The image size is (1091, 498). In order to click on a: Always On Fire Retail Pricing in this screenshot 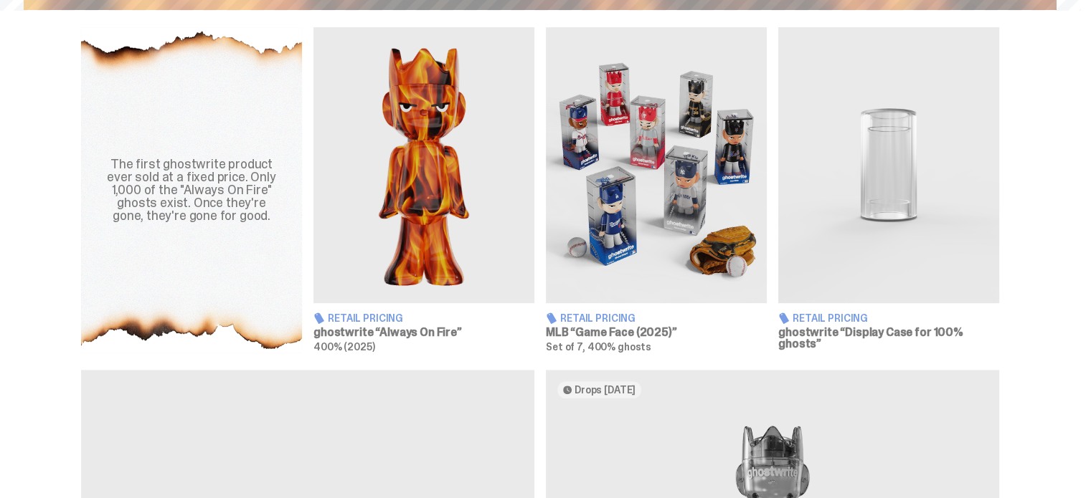, I will do `click(424, 190)`.